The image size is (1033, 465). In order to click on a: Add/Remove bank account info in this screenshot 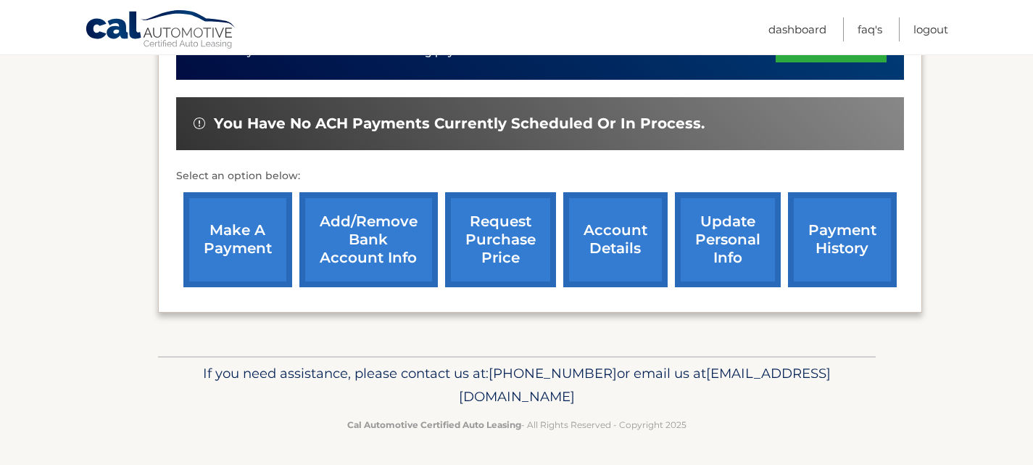, I will do `click(368, 239)`.